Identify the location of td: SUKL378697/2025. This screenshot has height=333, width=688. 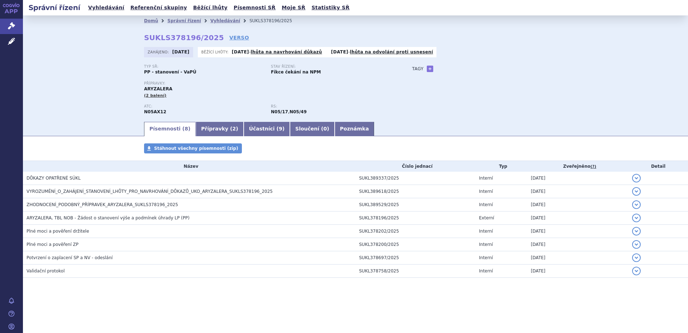
(416, 258).